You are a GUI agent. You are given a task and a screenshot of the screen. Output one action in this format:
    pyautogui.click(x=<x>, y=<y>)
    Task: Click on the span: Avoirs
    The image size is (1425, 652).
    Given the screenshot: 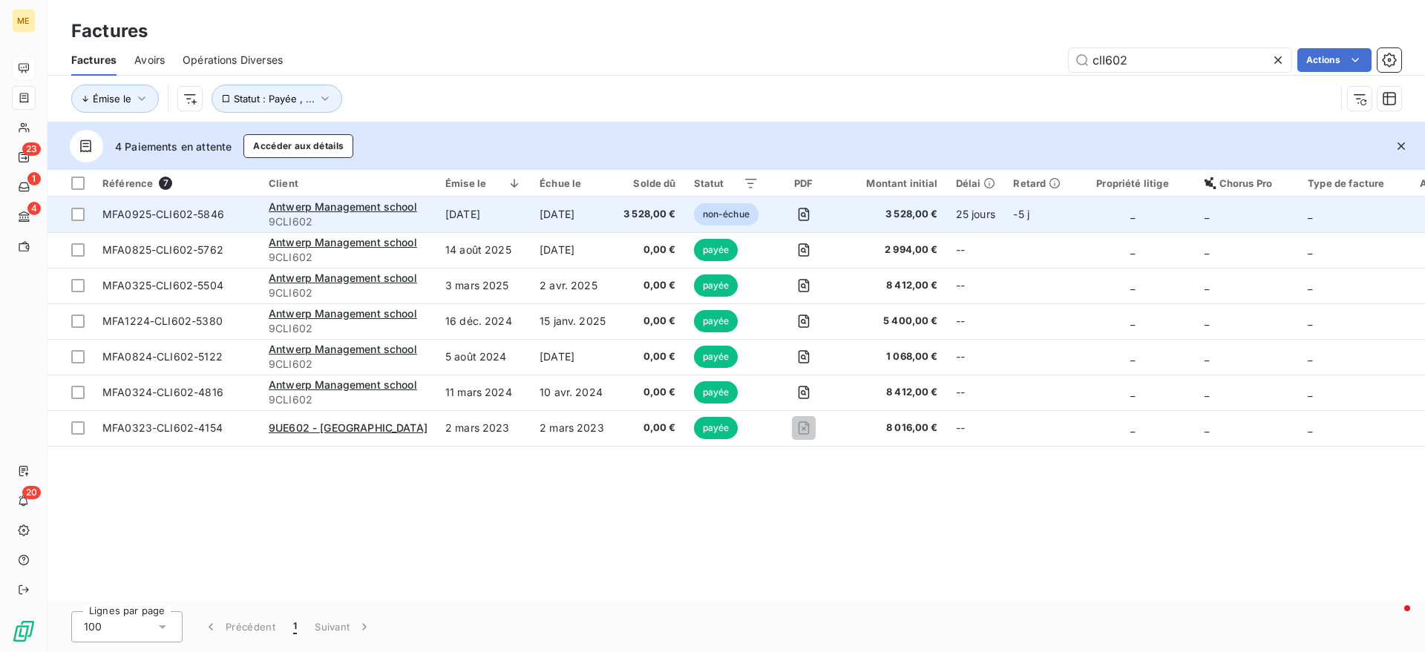 What is the action you would take?
    pyautogui.click(x=149, y=60)
    